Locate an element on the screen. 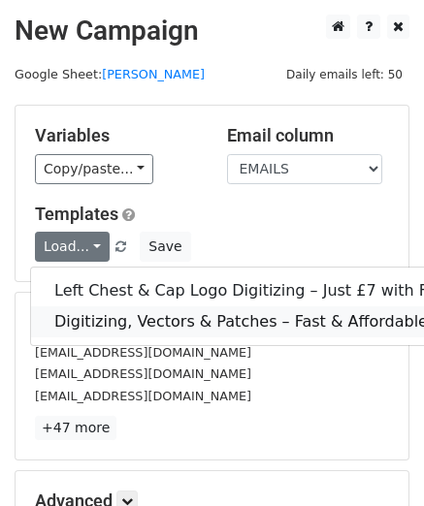 The image size is (424, 506). button: Save is located at coordinates (165, 246).